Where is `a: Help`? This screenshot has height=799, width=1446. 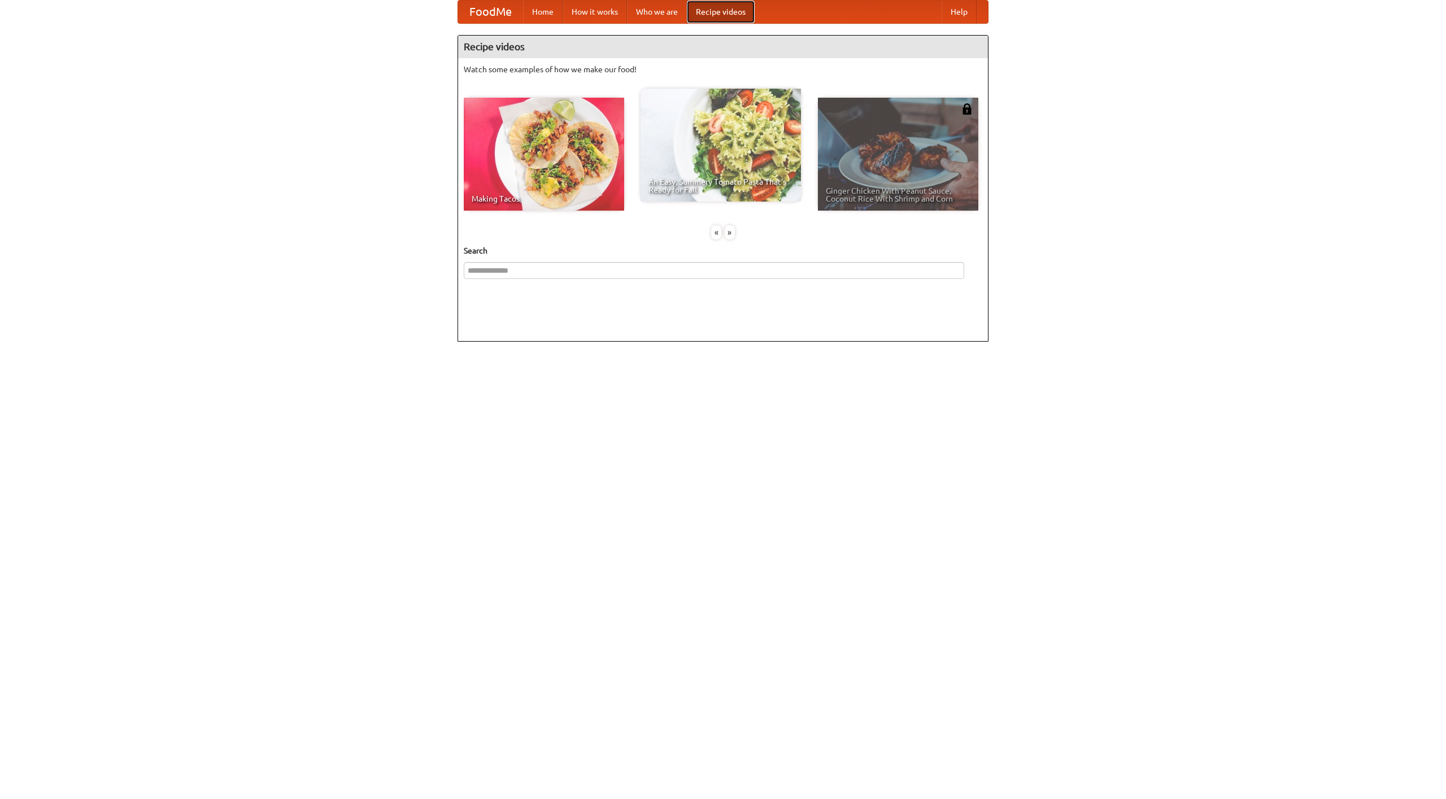 a: Help is located at coordinates (959, 12).